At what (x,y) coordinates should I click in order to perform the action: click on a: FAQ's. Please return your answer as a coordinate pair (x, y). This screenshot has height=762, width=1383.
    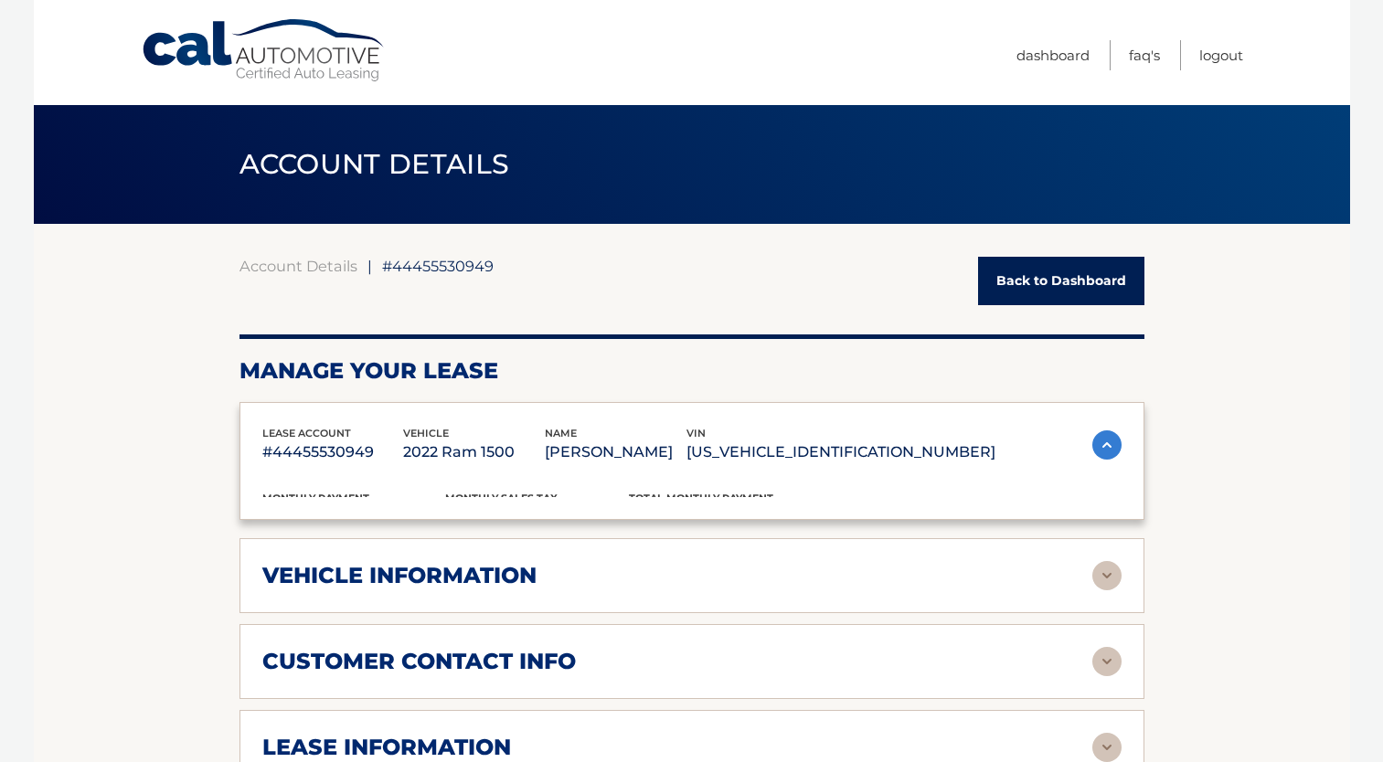
    Looking at the image, I should click on (1144, 55).